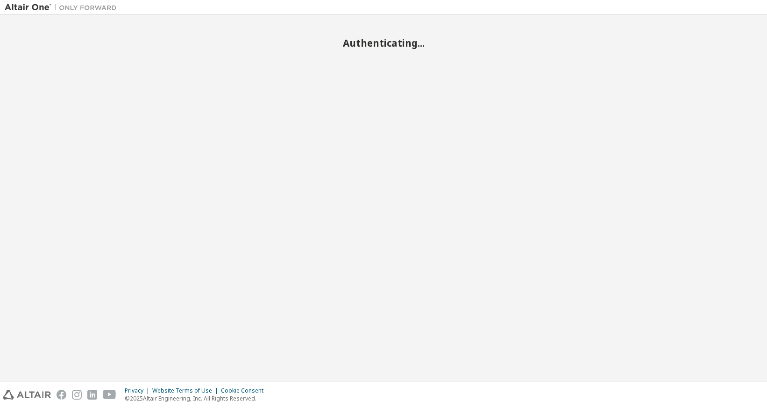 The width and height of the screenshot is (767, 408). I want to click on div: Cookie Consent, so click(245, 391).